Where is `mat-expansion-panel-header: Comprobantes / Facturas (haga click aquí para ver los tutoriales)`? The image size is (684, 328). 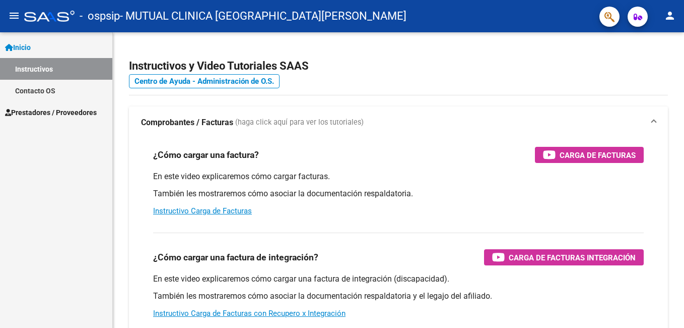 mat-expansion-panel-header: Comprobantes / Facturas (haga click aquí para ver los tutoriales) is located at coordinates (399, 122).